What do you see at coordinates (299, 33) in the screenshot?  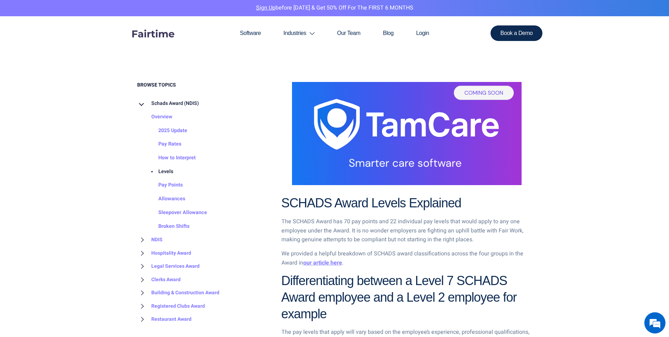 I see `a: Industries` at bounding box center [299, 33].